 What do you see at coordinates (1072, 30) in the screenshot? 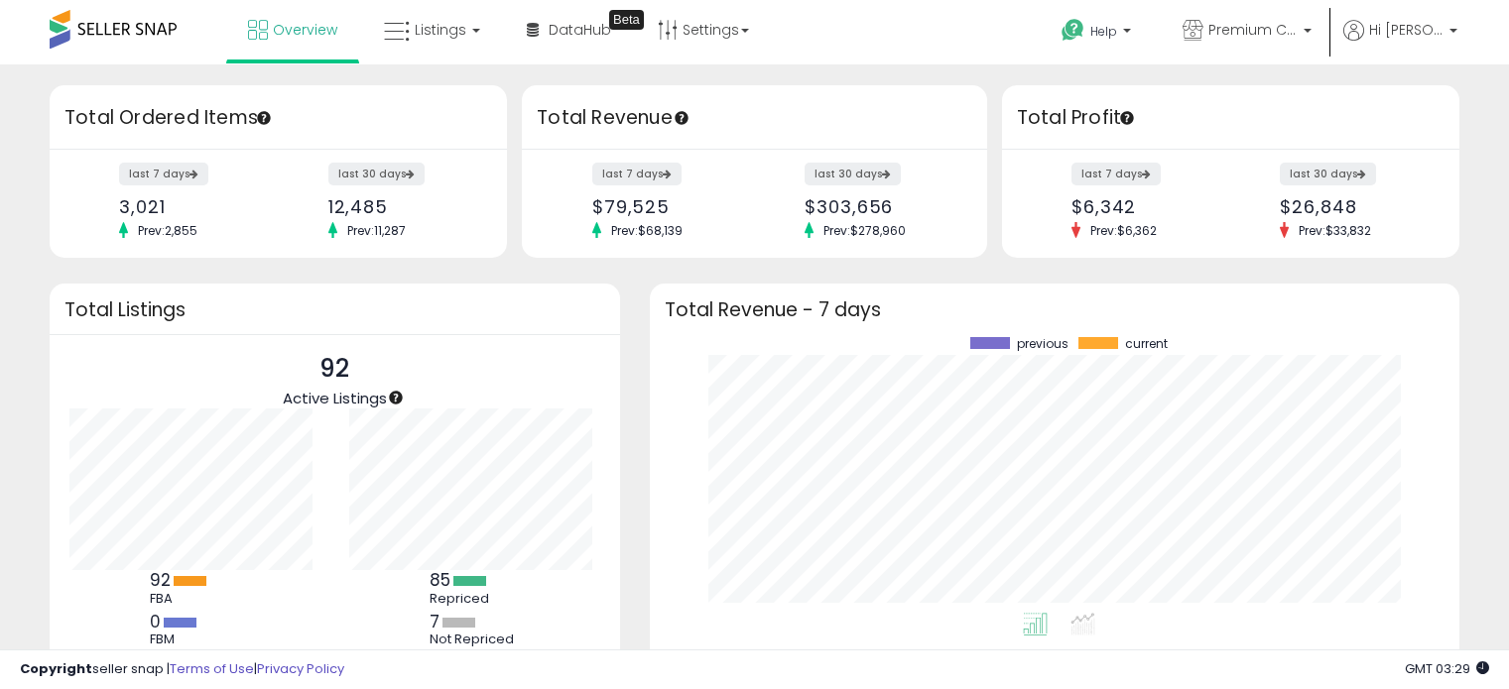
I see `i: Get Help` at bounding box center [1072, 30].